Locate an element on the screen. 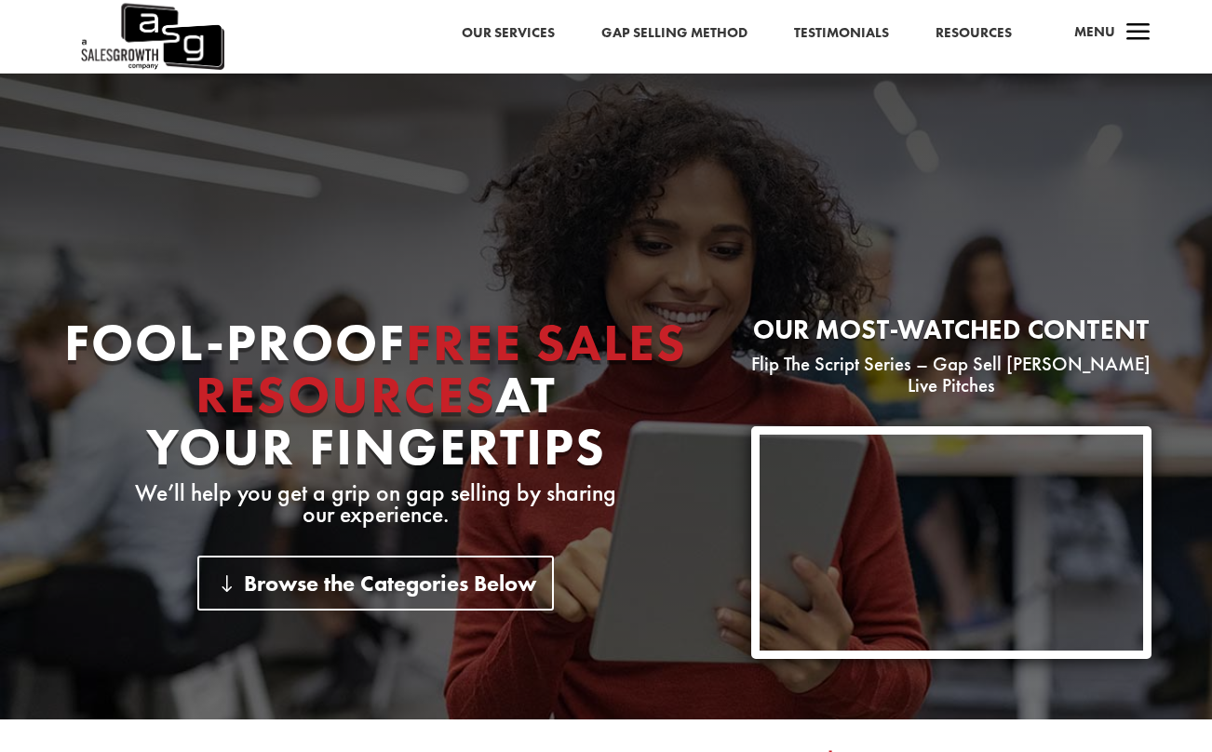 The image size is (1212, 752). a: Resources is located at coordinates (973, 34).